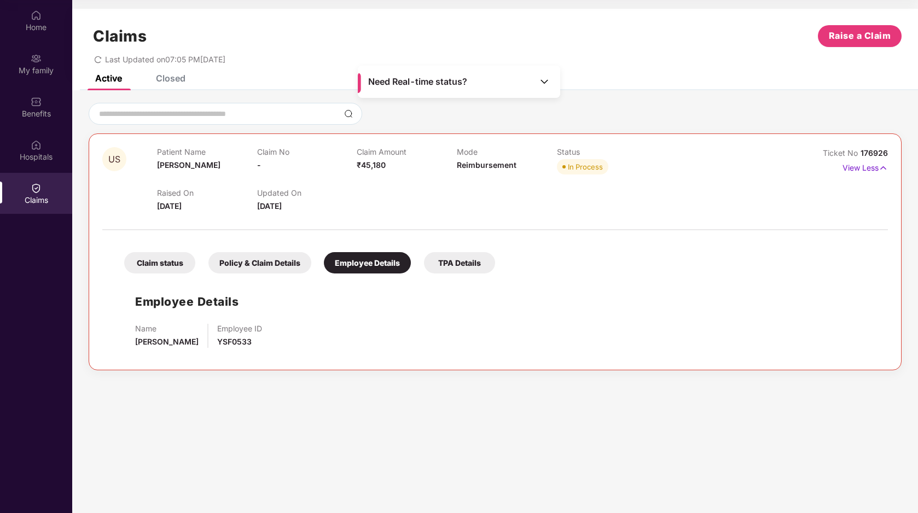 The width and height of the screenshot is (918, 513). I want to click on img: svg+xml;base64,PHN2ZyBpZD0iU2VhcmNoLTMyeDMyIiB4bWxucz0iaHR0cDovL3d3dy53My5vcmcvMjAwMC9zdmciIHdpZH..., so click(348, 114).